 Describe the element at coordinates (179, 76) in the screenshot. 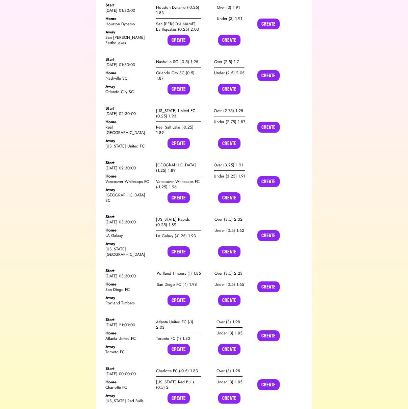

I see `div: Orlando City SC (0.5) 1.87` at that location.